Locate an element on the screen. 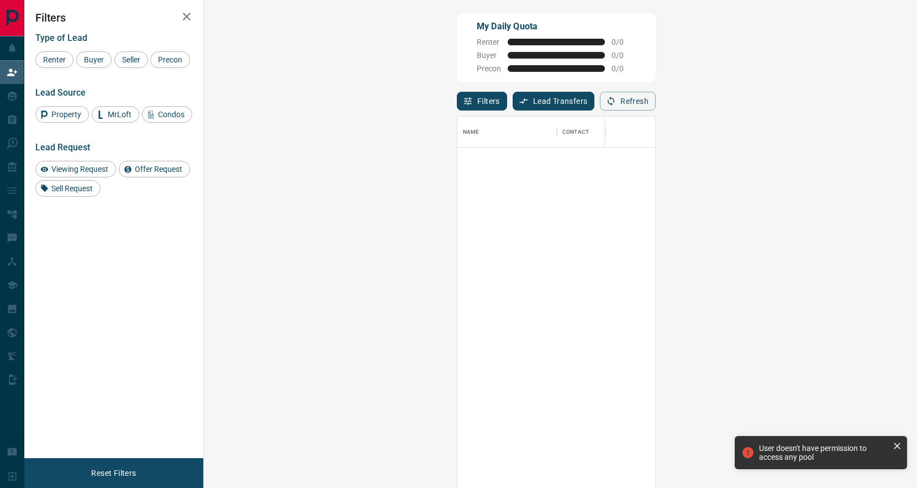  span: Condos is located at coordinates (171, 114).